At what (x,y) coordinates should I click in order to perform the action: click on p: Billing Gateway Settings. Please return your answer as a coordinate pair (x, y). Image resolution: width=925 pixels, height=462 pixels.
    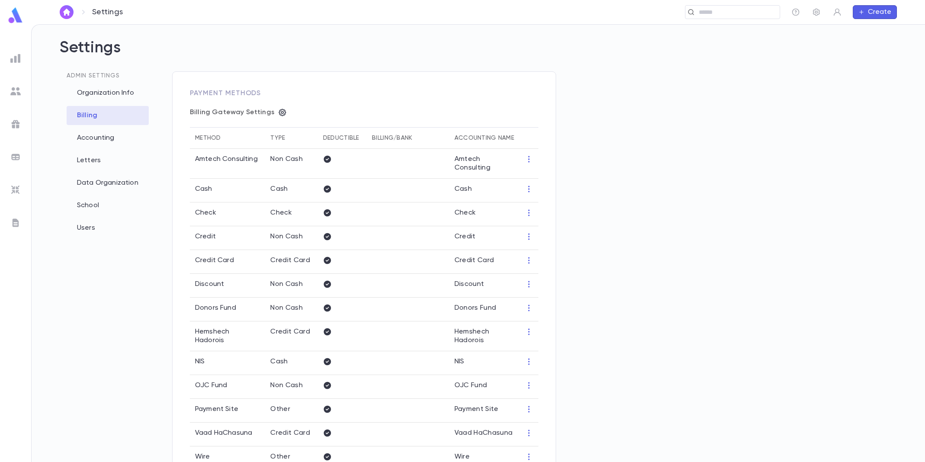
    Looking at the image, I should click on (232, 112).